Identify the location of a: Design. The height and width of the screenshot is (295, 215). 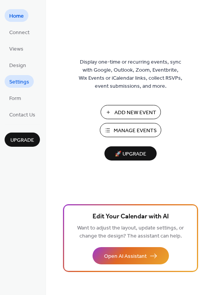
(18, 65).